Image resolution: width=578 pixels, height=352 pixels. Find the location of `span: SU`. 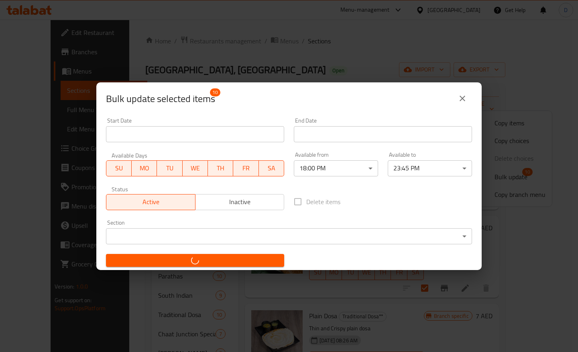

span: SU is located at coordinates (119, 168).